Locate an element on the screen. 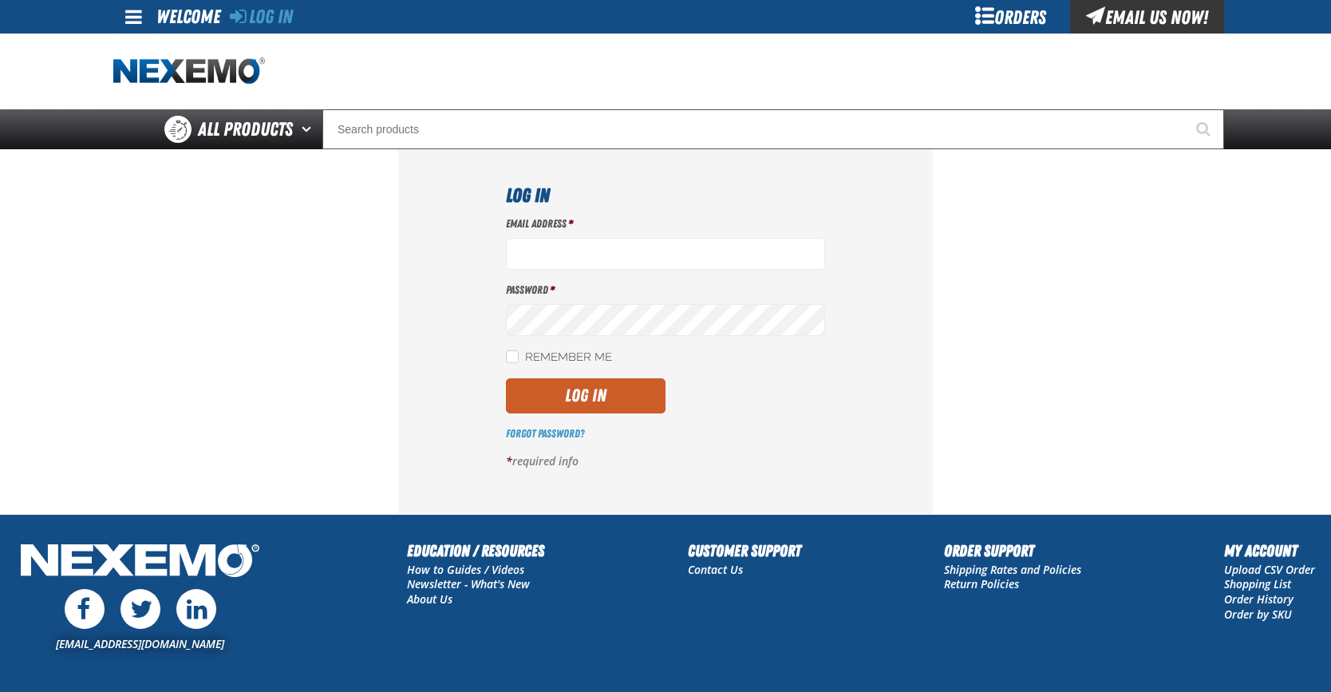 The width and height of the screenshot is (1331, 692). a: Order History is located at coordinates (1258, 598).